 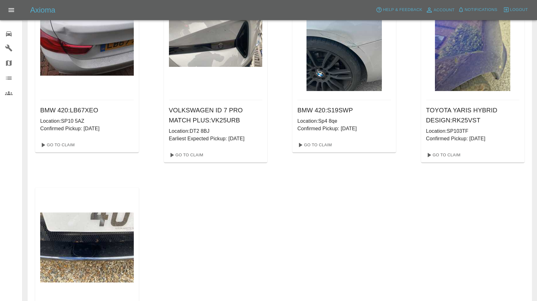 What do you see at coordinates (344, 121) in the screenshot?
I see `p: Location: Sp4 8qe` at bounding box center [344, 121].